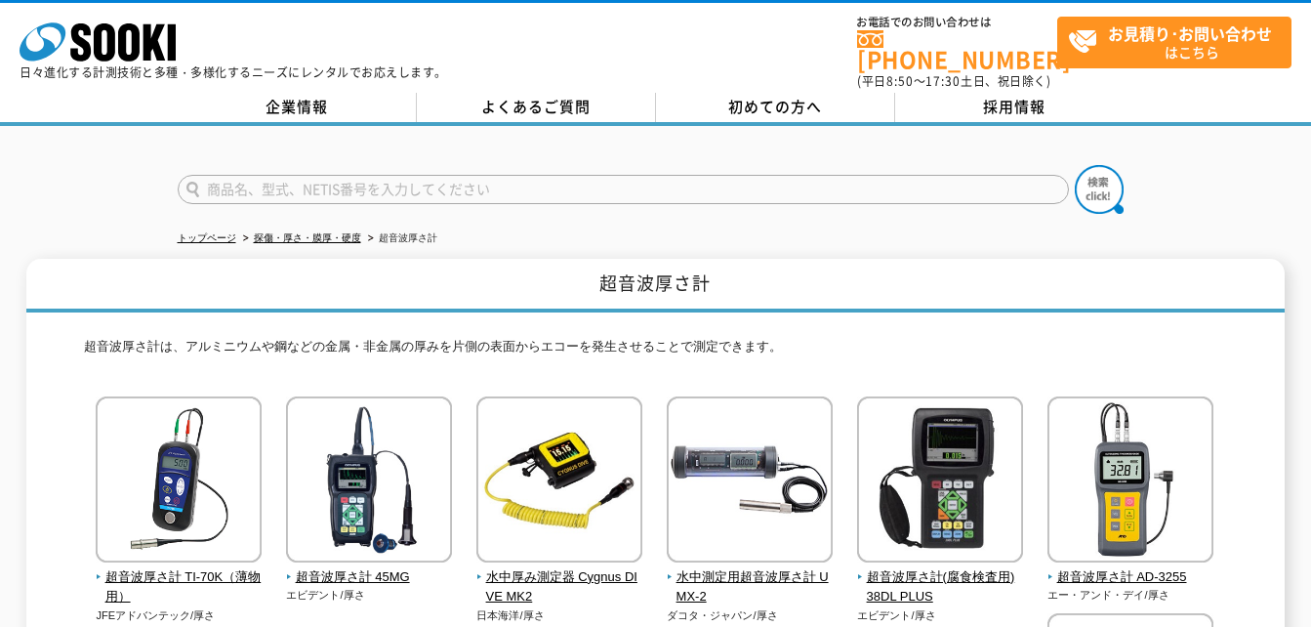  Describe the element at coordinates (559, 587) in the screenshot. I see `span: 水中厚み測定器 Cygnus DIVE MK2` at that location.